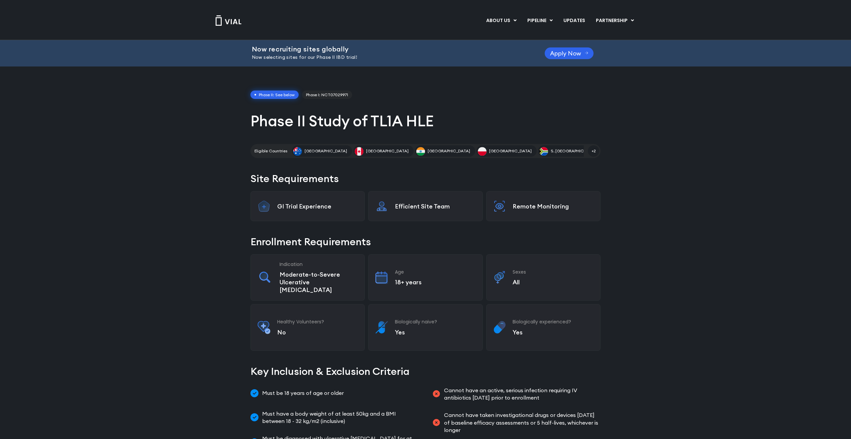 This screenshot has width=851, height=439. I want to click on h2: Eligible Countries, so click(271, 151).